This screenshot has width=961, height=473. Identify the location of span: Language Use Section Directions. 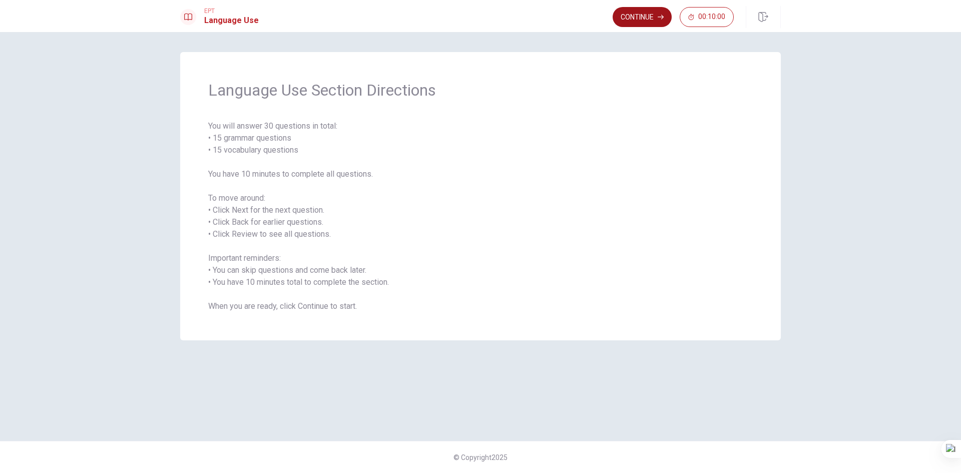
(481, 90).